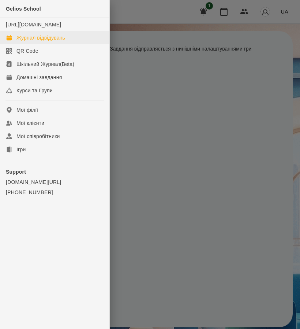 This screenshot has width=300, height=329. I want to click on div: Журнал відвідувань, so click(41, 38).